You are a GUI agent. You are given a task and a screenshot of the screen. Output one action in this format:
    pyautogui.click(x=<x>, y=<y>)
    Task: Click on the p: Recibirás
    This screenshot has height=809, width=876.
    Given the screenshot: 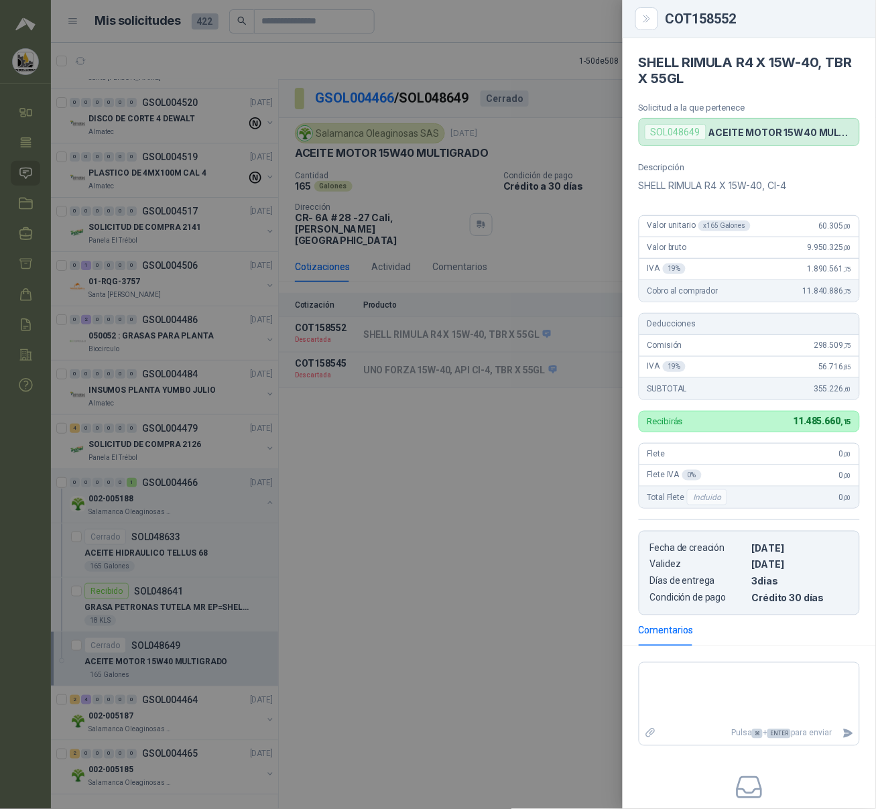 What is the action you would take?
    pyautogui.click(x=665, y=421)
    